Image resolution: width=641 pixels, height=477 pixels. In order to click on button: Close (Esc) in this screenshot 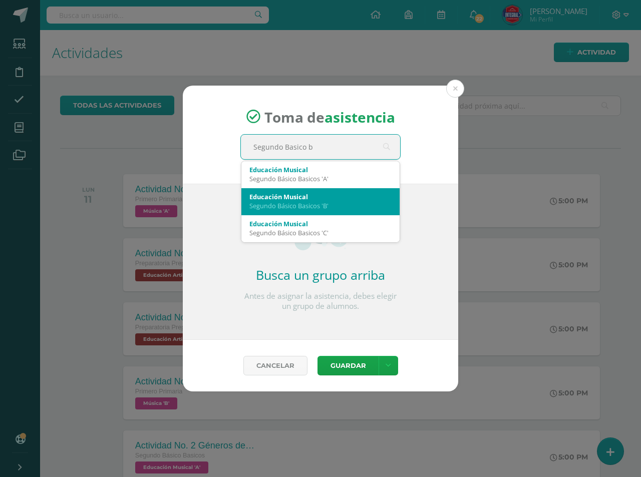, I will do `click(455, 89)`.